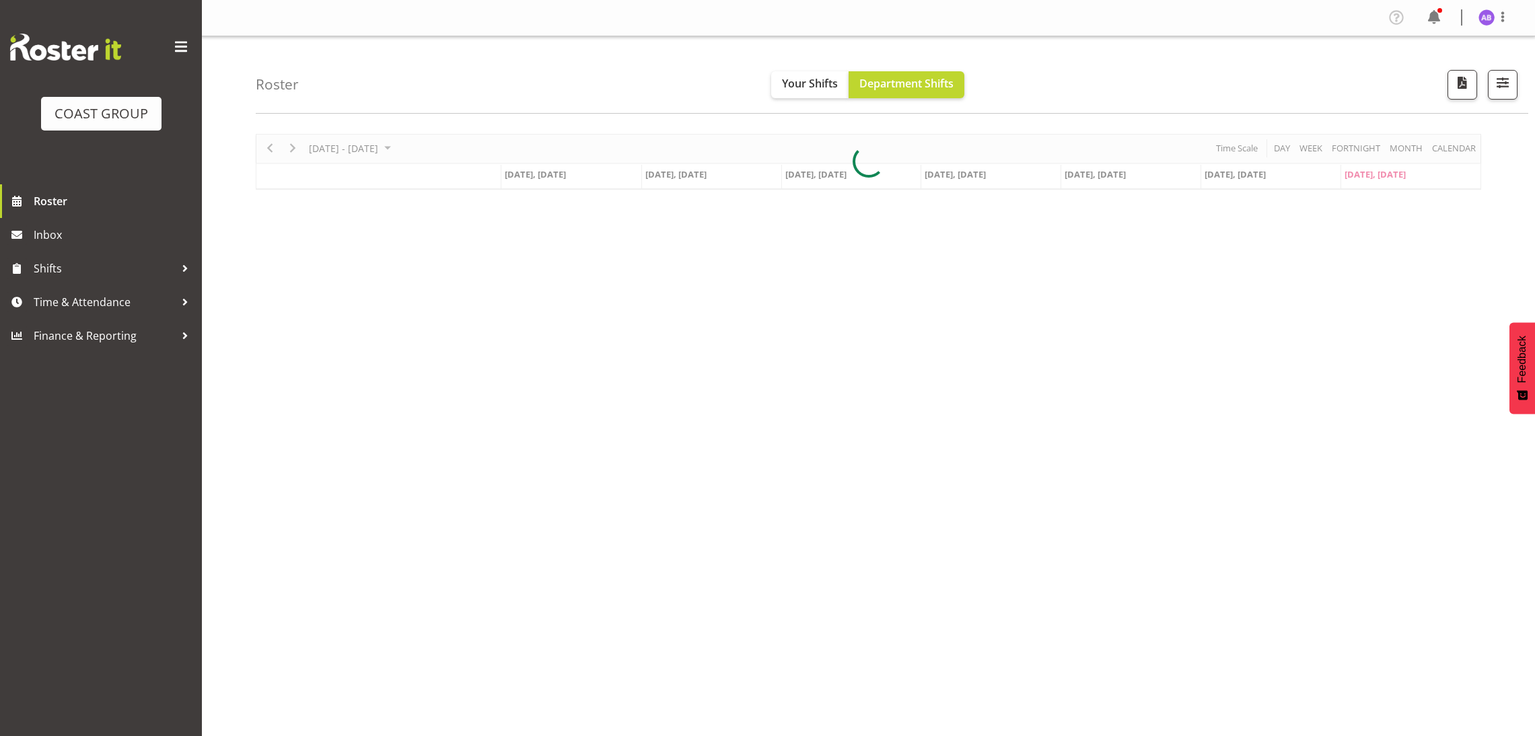 The width and height of the screenshot is (1535, 736). What do you see at coordinates (1503, 85) in the screenshot?
I see `button: Filter Shifts` at bounding box center [1503, 85].